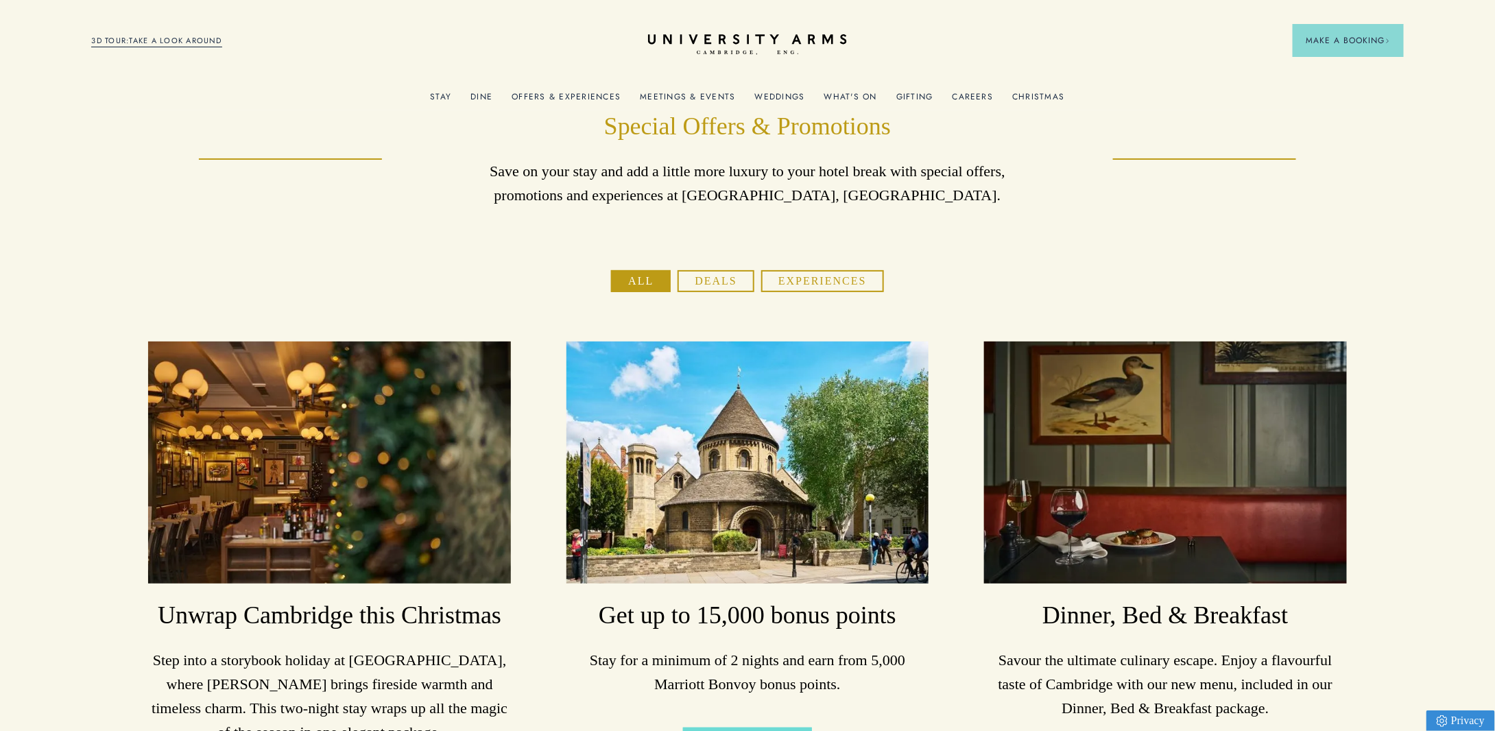  I want to click on a: Stay, so click(440, 101).